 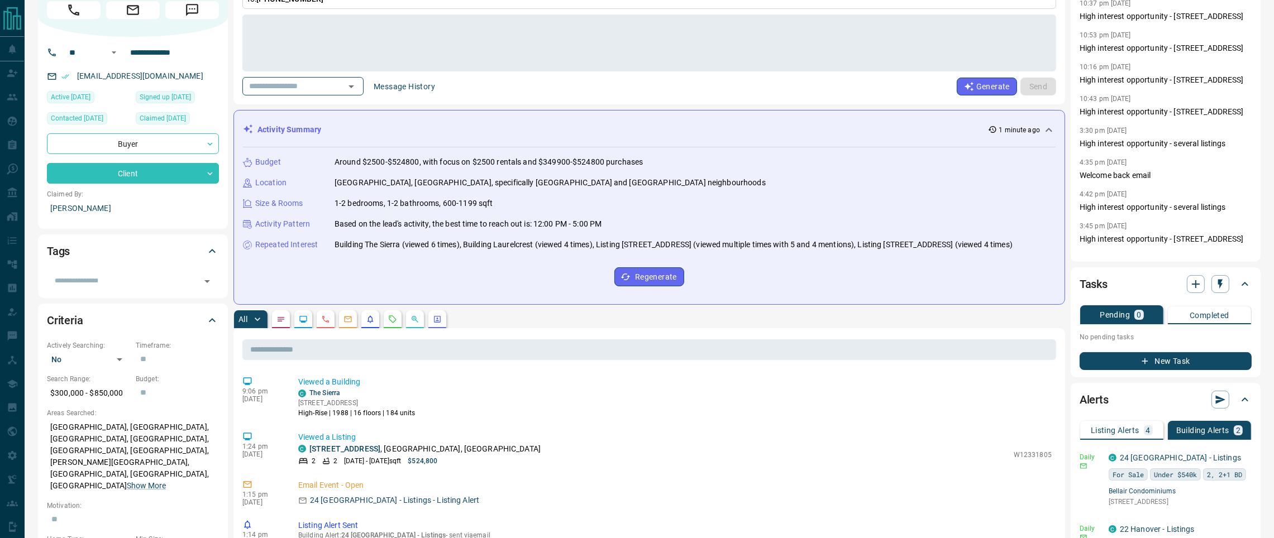 What do you see at coordinates (271, 183) in the screenshot?
I see `p: Location` at bounding box center [271, 183].